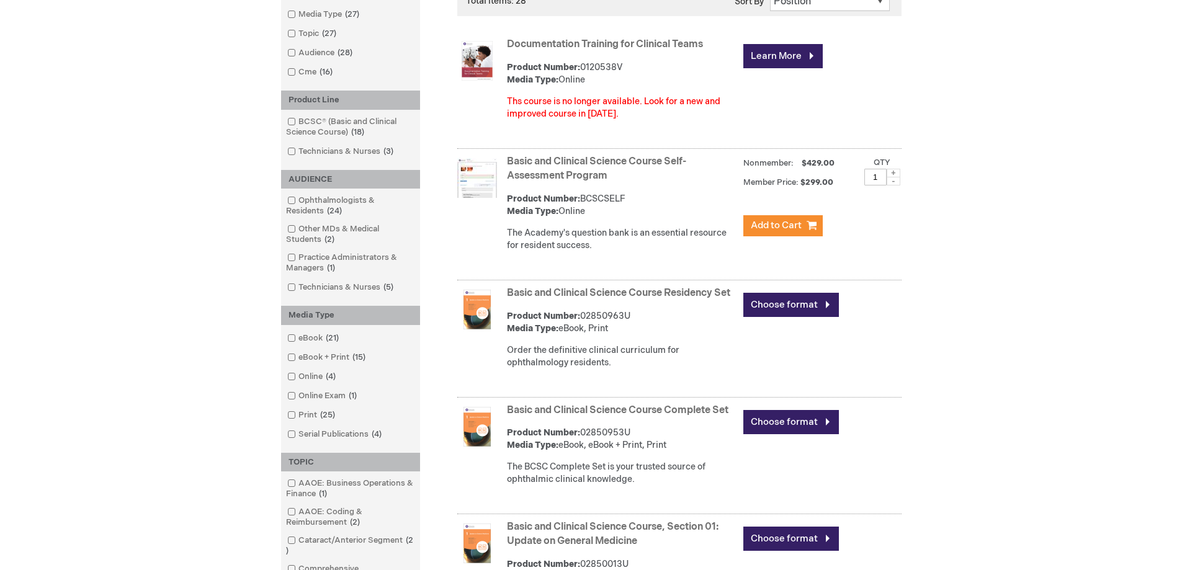 This screenshot has height=570, width=1182. I want to click on a: Basic and Clinical Science Course Self-Assessment Program, so click(596, 169).